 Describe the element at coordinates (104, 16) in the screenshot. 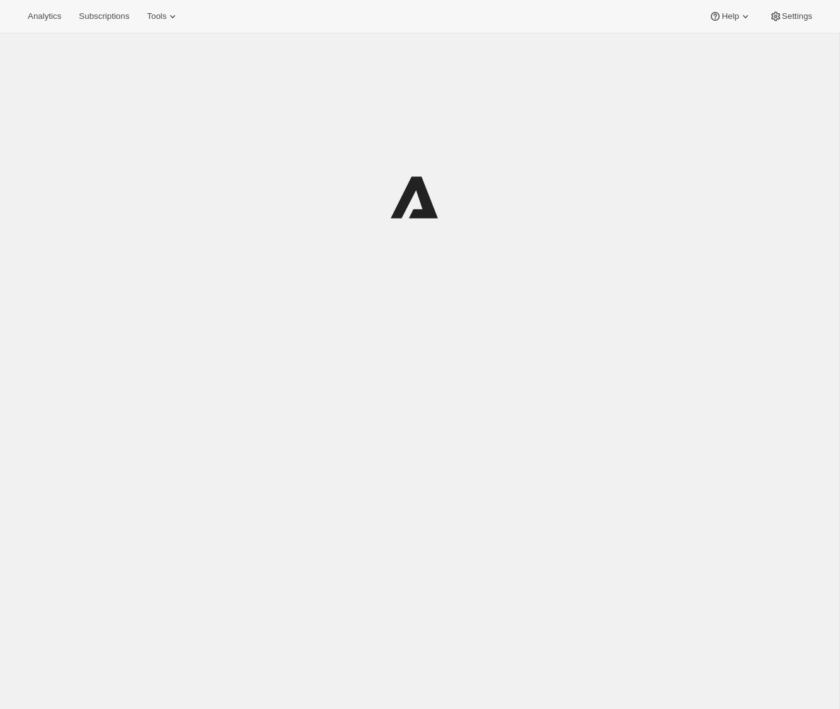

I see `span: Subscriptions` at that location.